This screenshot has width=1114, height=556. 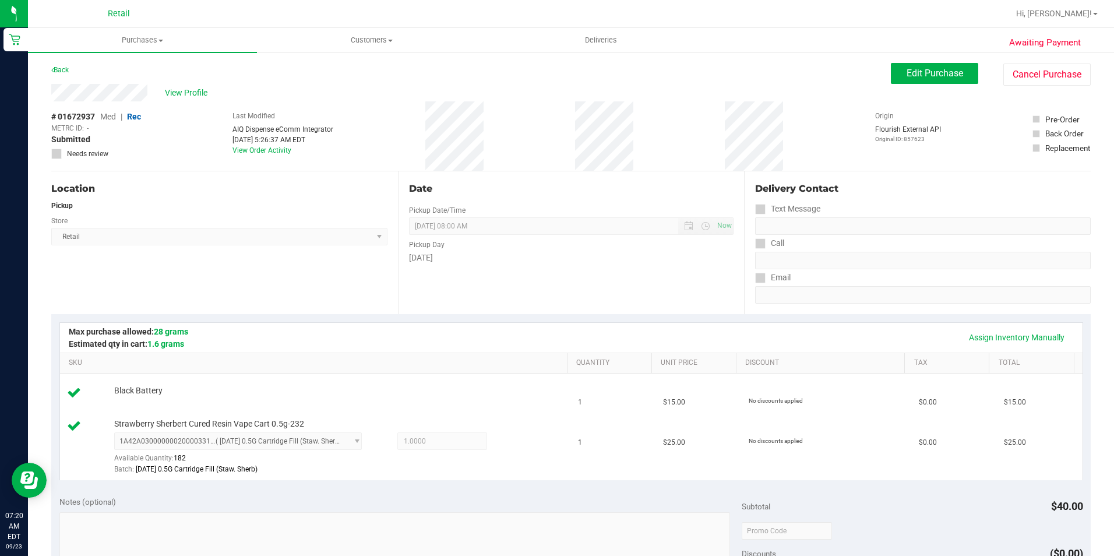 What do you see at coordinates (219, 189) in the screenshot?
I see `div: Location` at bounding box center [219, 189].